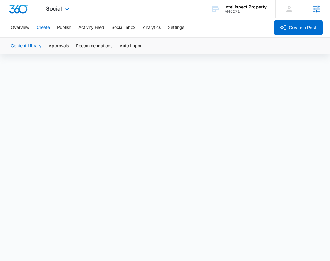  I want to click on div: account id, so click(246, 11).